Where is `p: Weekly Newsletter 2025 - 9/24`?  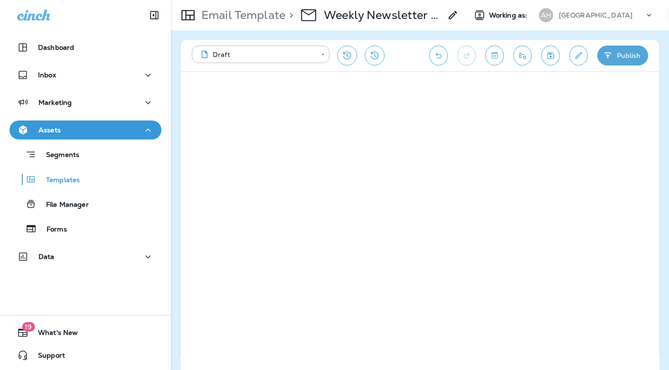
p: Weekly Newsletter 2025 - 9/24 is located at coordinates (383, 15).